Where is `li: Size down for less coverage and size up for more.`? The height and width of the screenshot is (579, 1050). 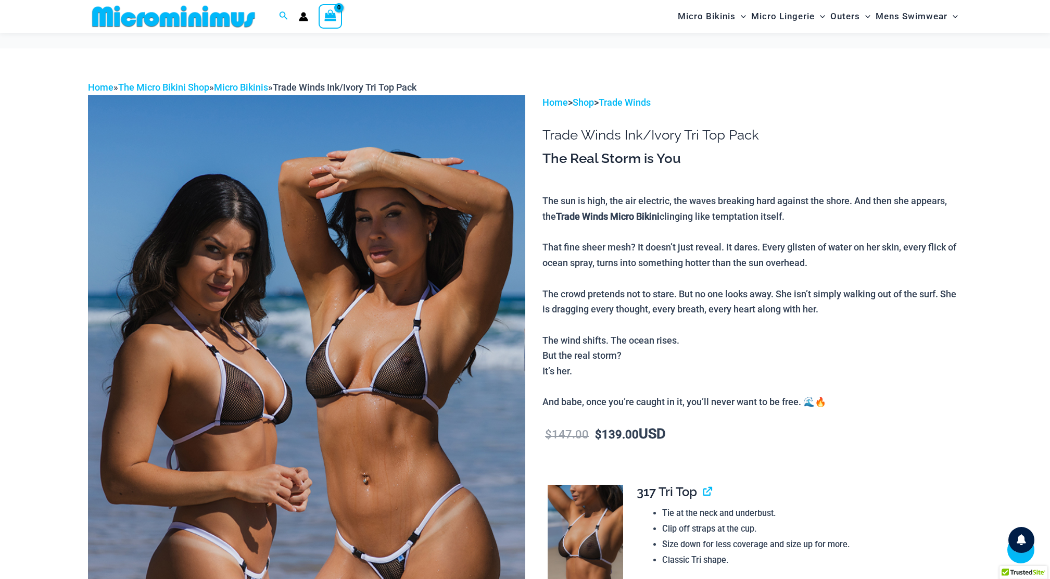
li: Size down for less coverage and size up for more. is located at coordinates (808, 544).